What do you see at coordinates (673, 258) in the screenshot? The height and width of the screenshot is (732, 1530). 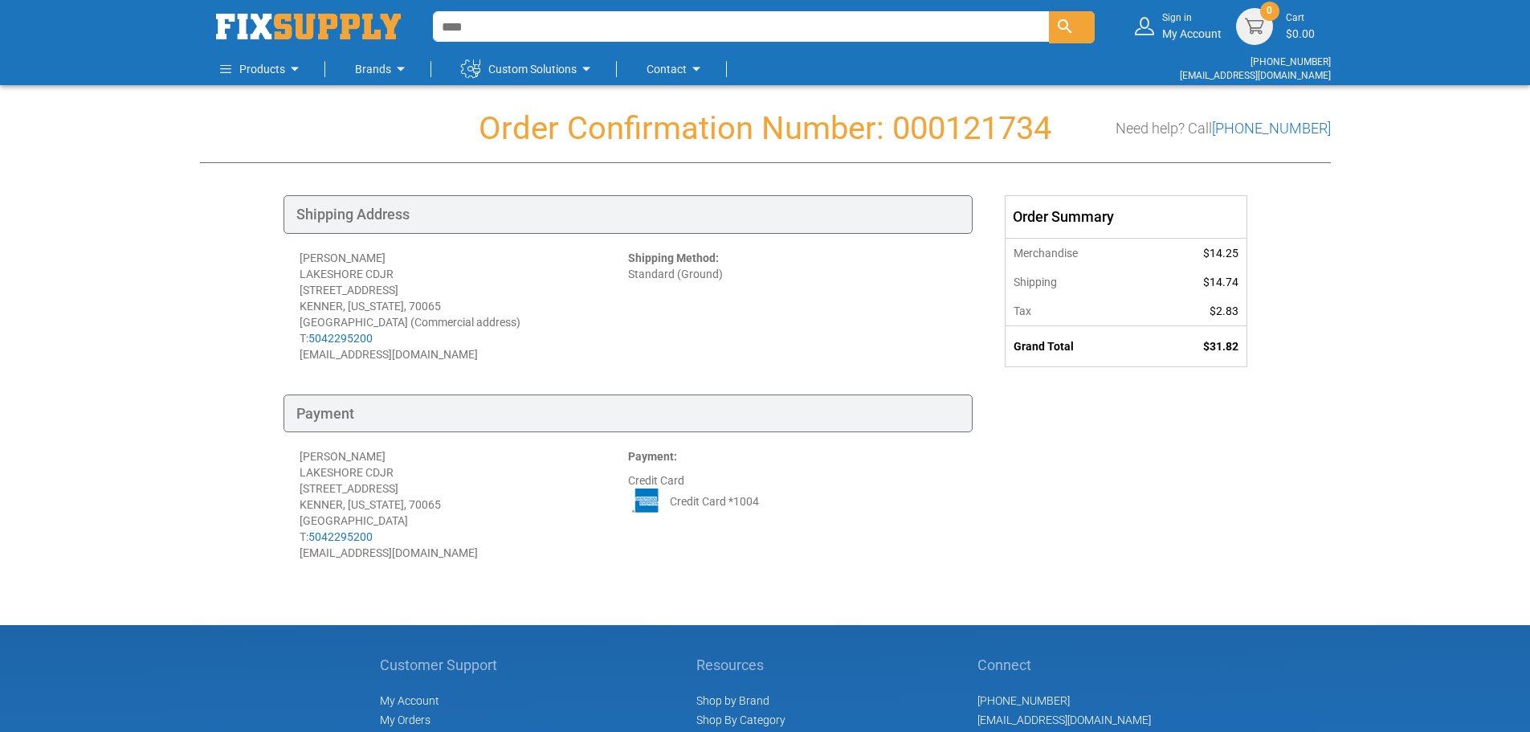 I see `strong: Shipping Method:` at bounding box center [673, 258].